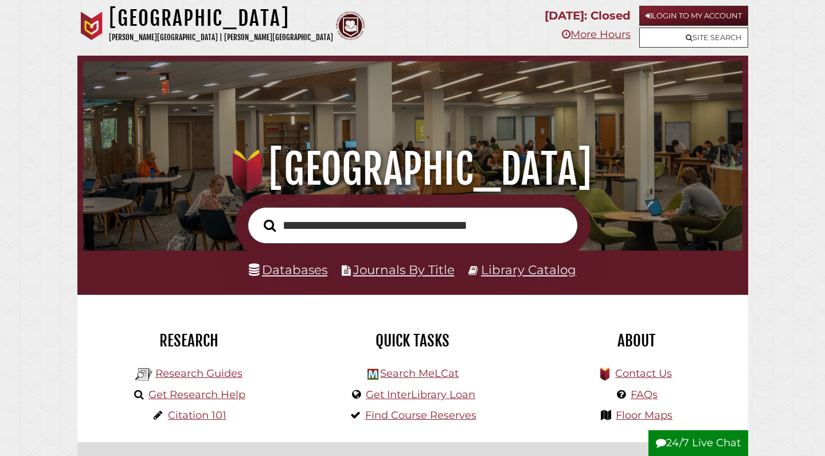 This screenshot has width=825, height=456. Describe the element at coordinates (270, 225) in the screenshot. I see `i: Search` at that location.